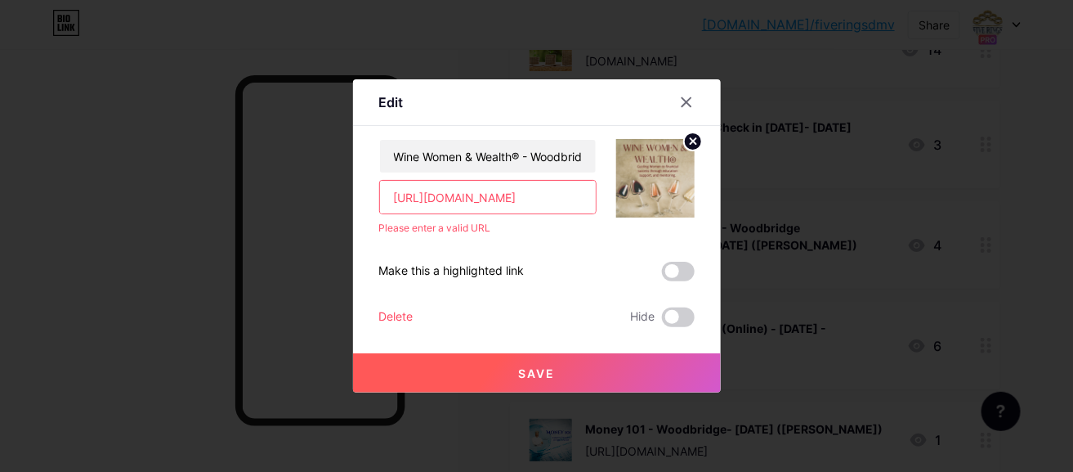 This screenshot has height=472, width=1073. I want to click on span: Save, so click(536, 373).